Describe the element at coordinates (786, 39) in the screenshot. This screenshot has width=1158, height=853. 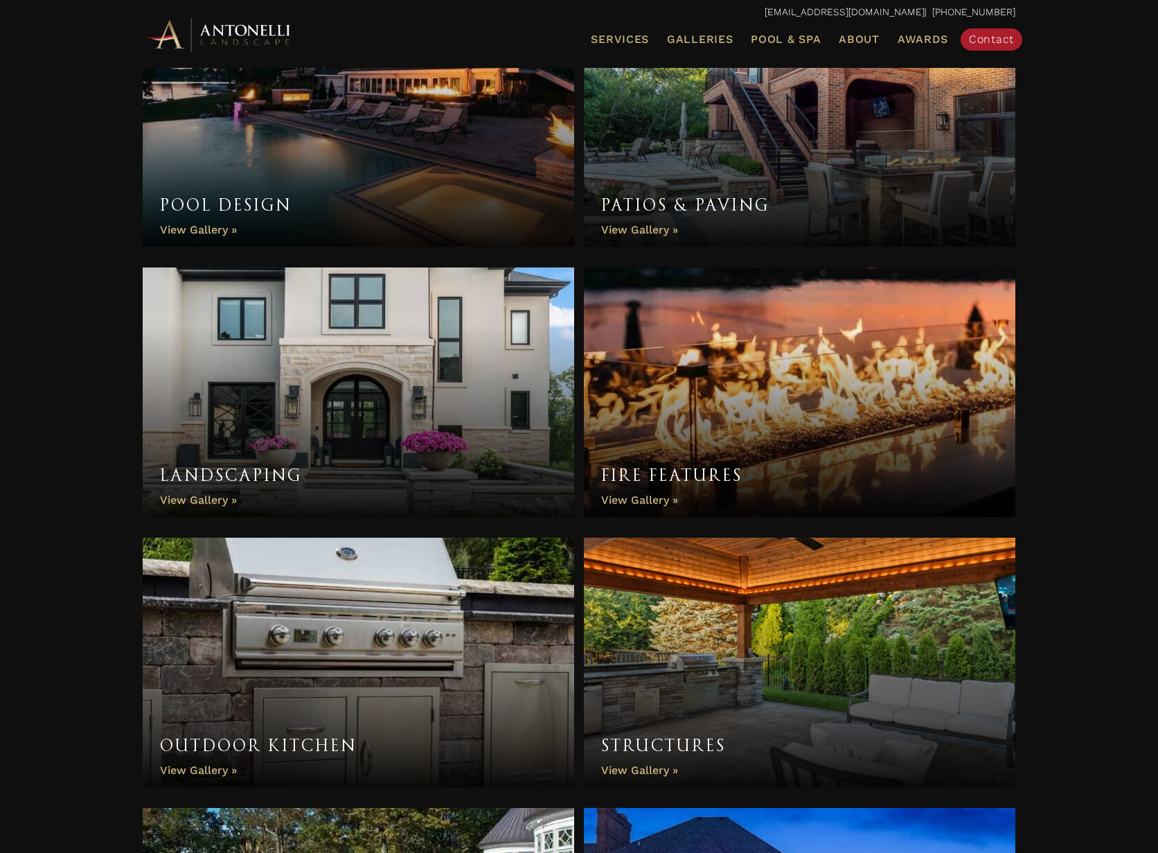
I see `span: Pool & Spa` at that location.